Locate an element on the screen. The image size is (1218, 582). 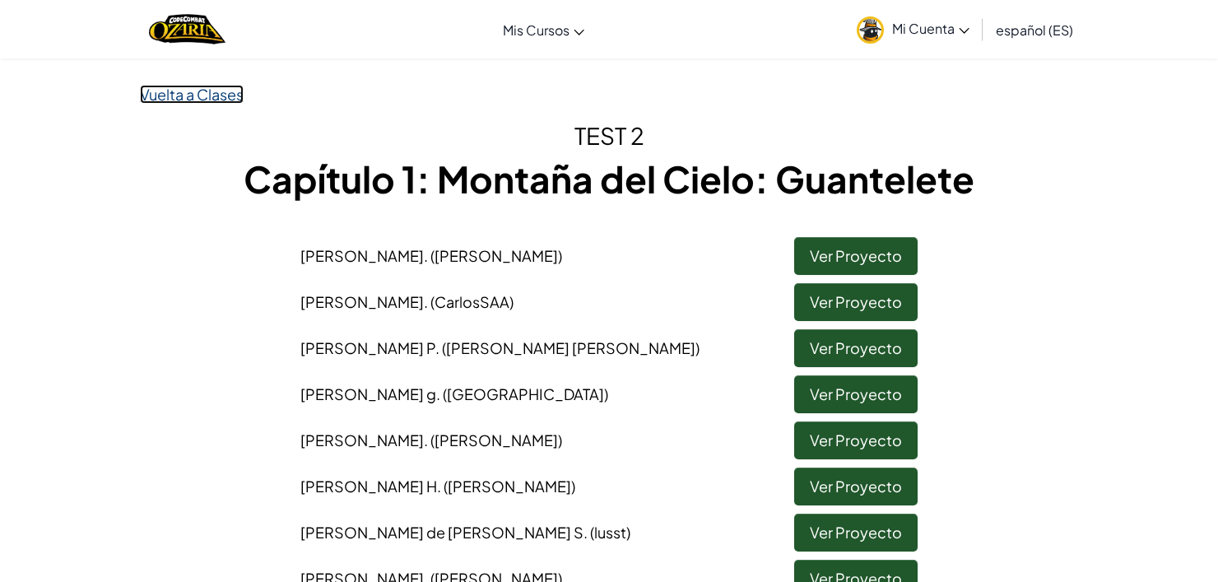
span: Mi Cuenta is located at coordinates (931, 28).